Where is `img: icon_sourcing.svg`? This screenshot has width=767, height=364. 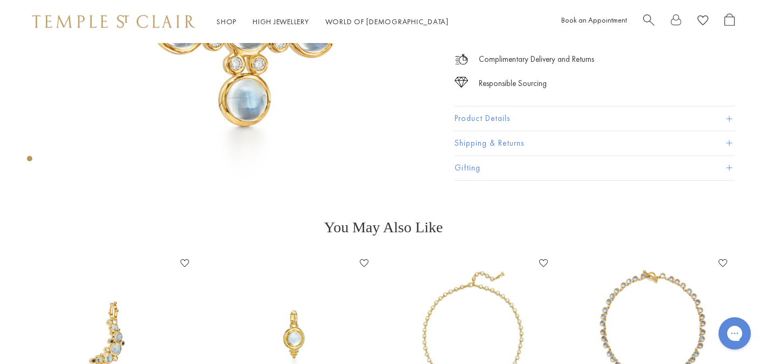
img: icon_sourcing.svg is located at coordinates (461, 82).